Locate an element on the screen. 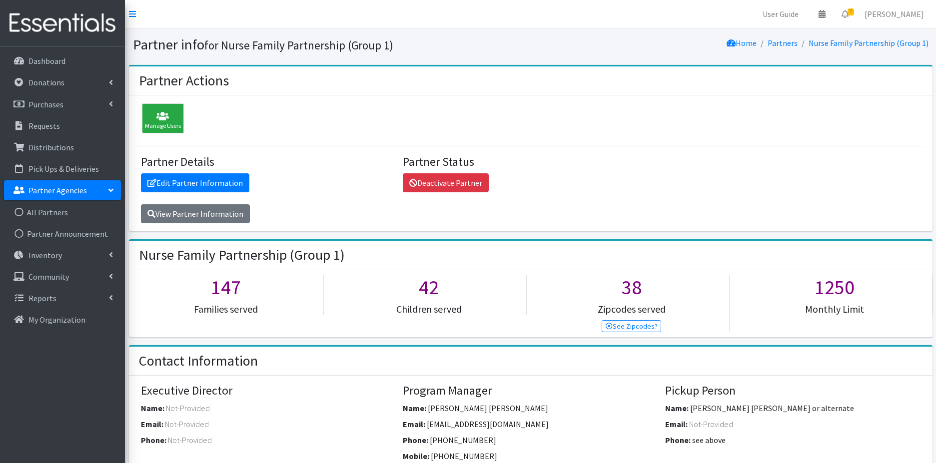  a: Dashboard is located at coordinates (62, 61).